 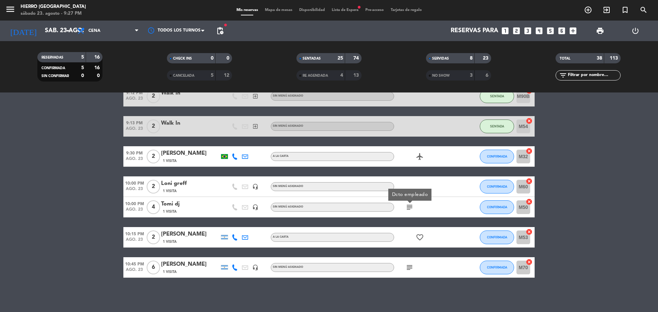 What do you see at coordinates (312, 59) in the screenshot?
I see `span: SENTADAS` at bounding box center [312, 59].